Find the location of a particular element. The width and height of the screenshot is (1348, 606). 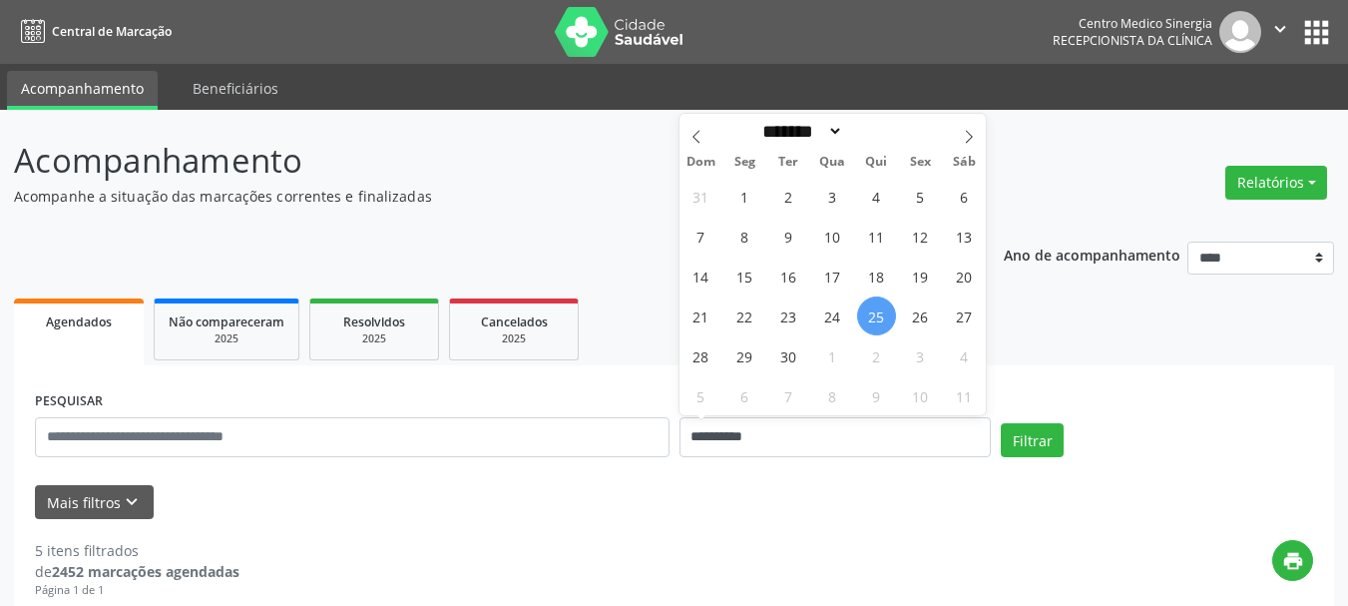

p: Acompanhe a situação das marcações correntes e finalizadas is located at coordinates (476, 196).